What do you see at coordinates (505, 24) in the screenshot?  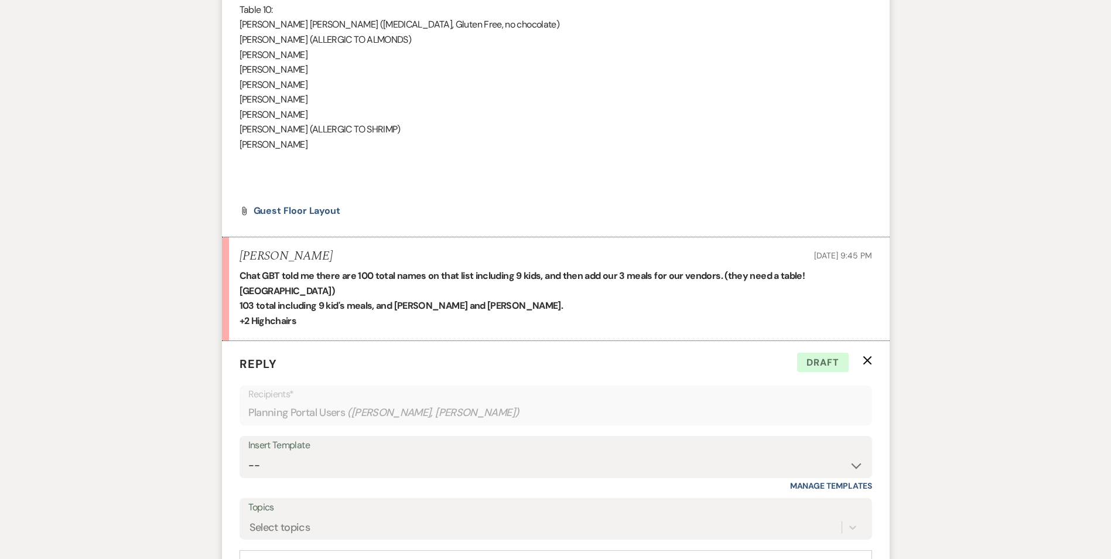 I see `span: , Gluten Free, no chocolate)` at bounding box center [505, 24].